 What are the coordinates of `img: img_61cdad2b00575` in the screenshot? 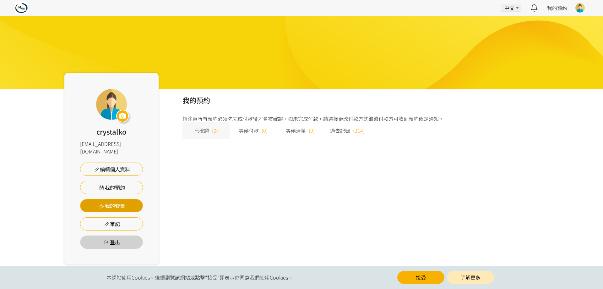 It's located at (21, 8).